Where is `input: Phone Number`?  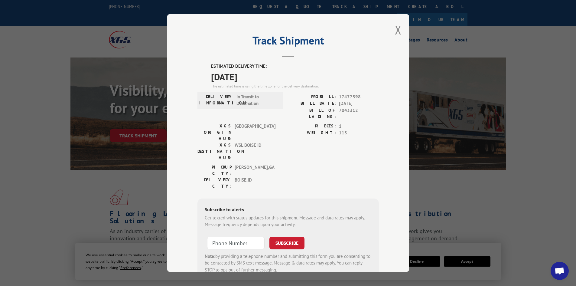 input: Phone Number is located at coordinates (236, 243).